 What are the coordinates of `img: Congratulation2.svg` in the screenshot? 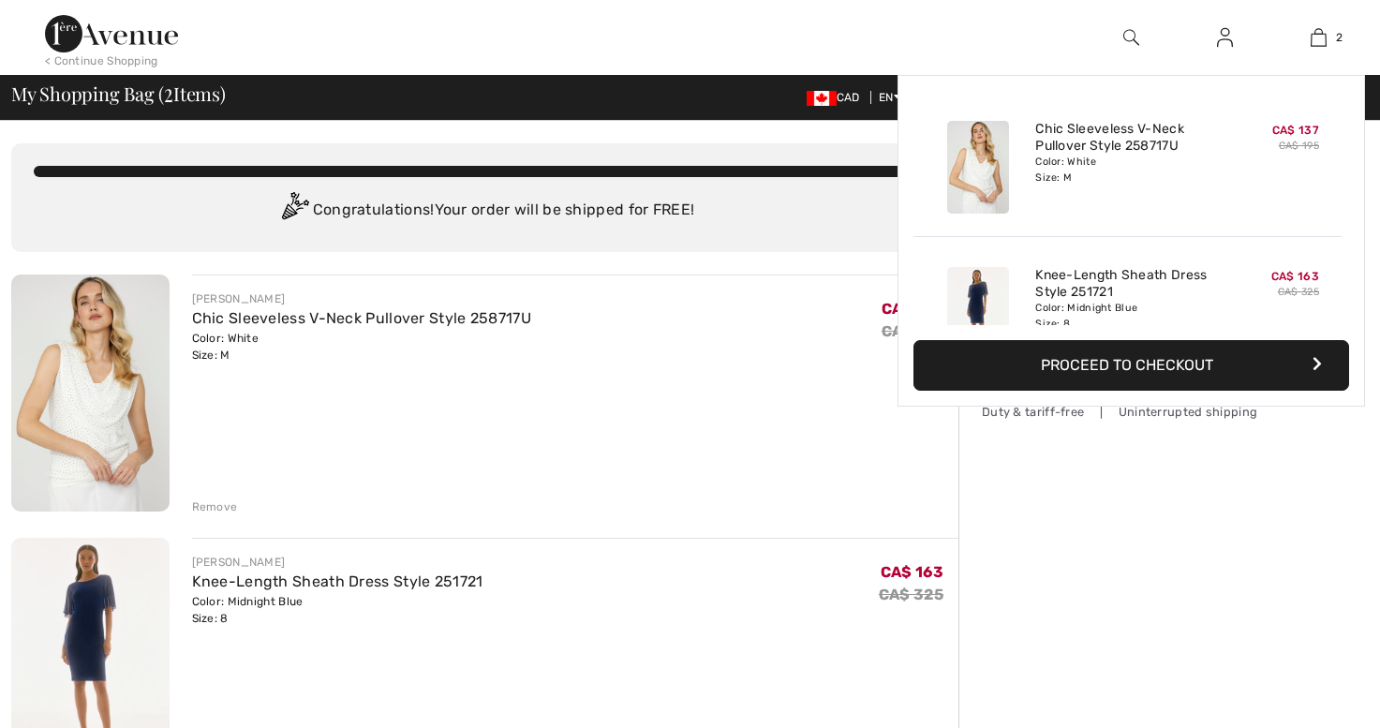 It's located at (294, 211).